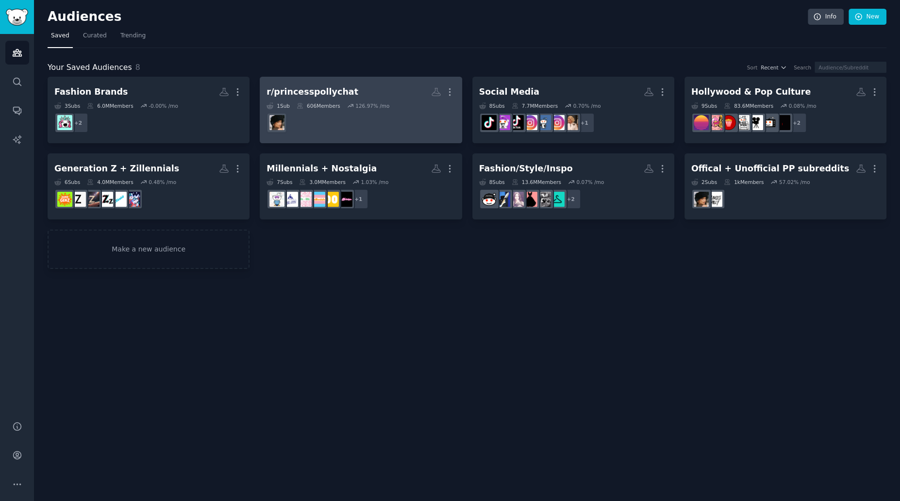 This screenshot has width=900, height=501. Describe the element at coordinates (530, 199) in the screenshot. I see `img: femalefashion` at that location.